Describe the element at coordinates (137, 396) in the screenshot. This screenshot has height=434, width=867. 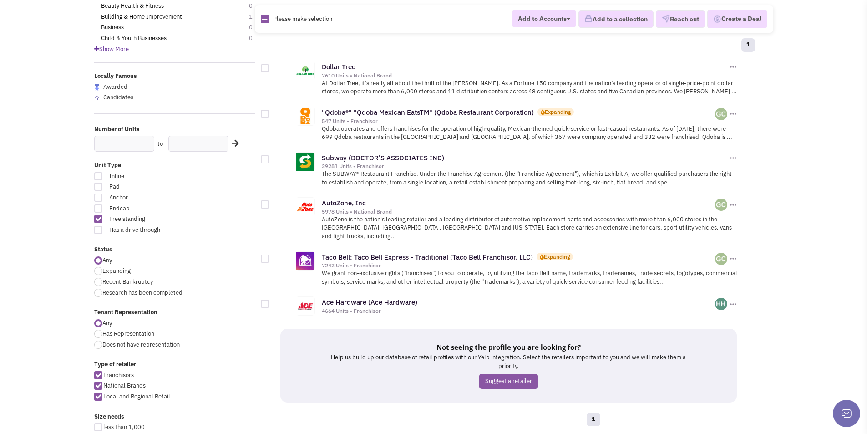
I see `span: Local and Regional Retail` at that location.